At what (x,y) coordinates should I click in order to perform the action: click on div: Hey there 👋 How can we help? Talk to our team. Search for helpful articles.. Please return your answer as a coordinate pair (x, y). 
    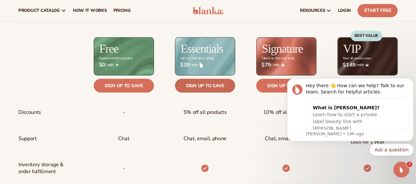
    Looking at the image, I should click on (73, 32).